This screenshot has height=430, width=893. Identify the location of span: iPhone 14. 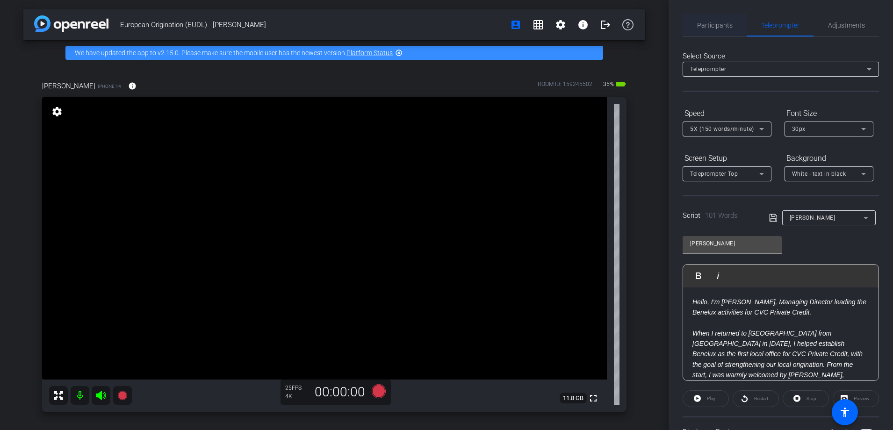
(109, 86).